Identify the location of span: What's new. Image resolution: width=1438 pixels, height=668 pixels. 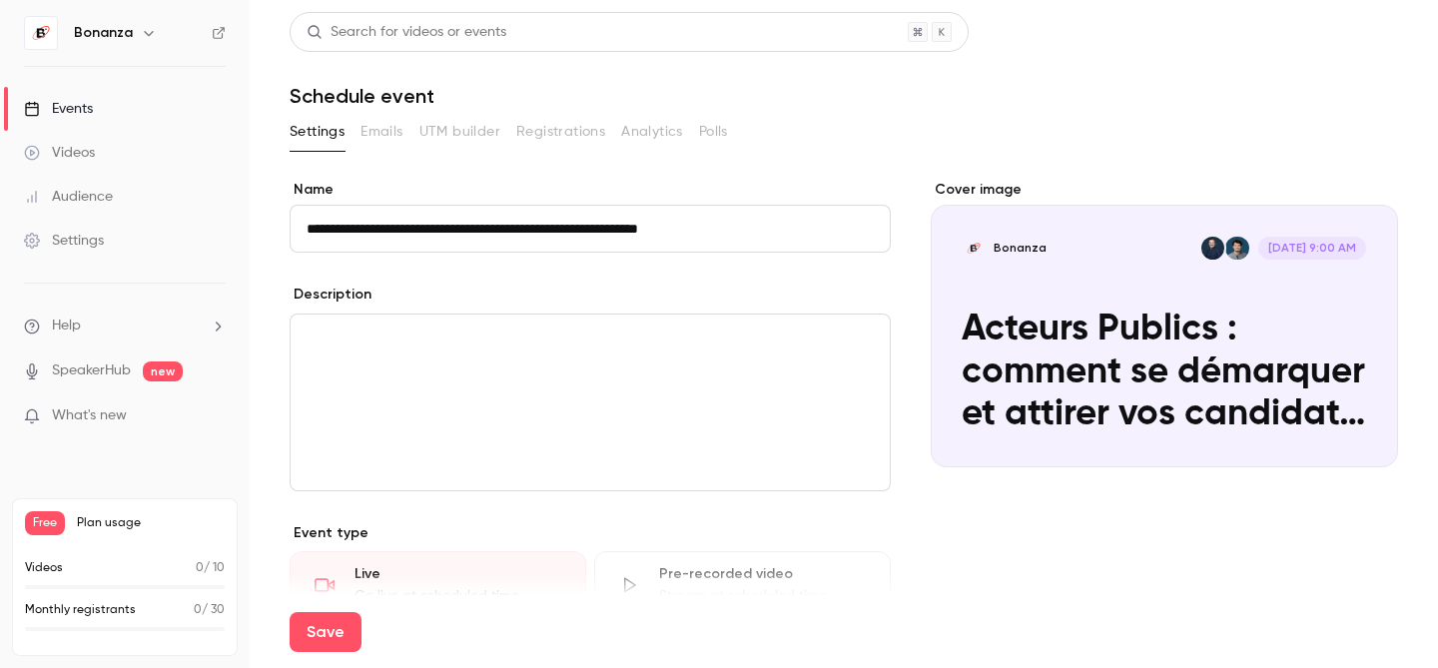
(89, 416).